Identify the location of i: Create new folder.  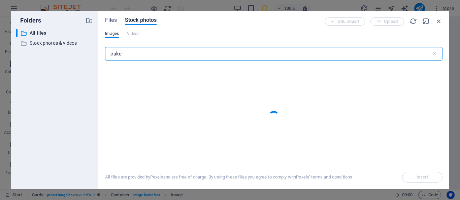
(89, 21).